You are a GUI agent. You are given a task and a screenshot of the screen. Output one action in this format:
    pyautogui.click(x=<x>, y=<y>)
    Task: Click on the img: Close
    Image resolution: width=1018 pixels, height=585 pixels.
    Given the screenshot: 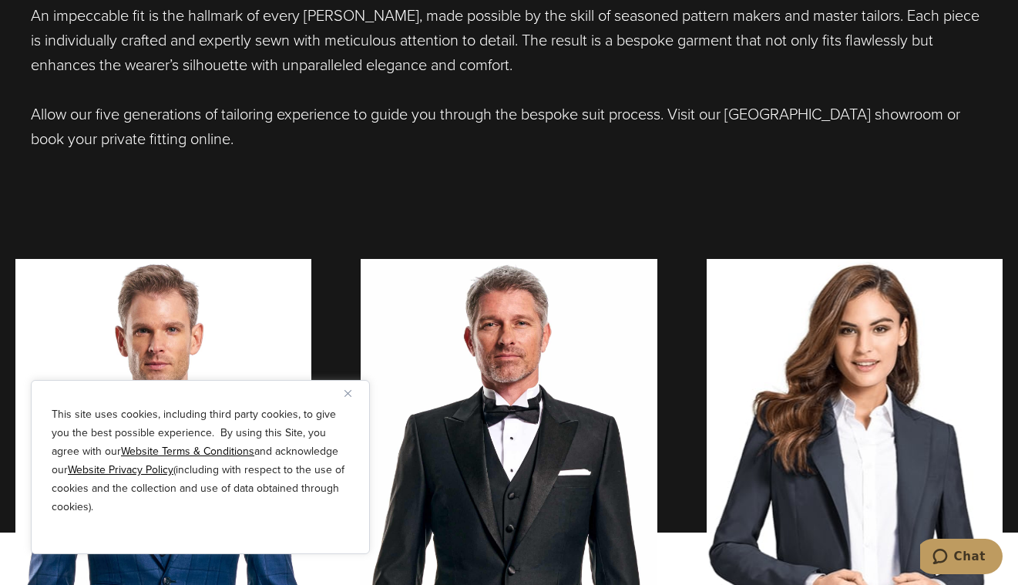 What is the action you would take?
    pyautogui.click(x=347, y=393)
    